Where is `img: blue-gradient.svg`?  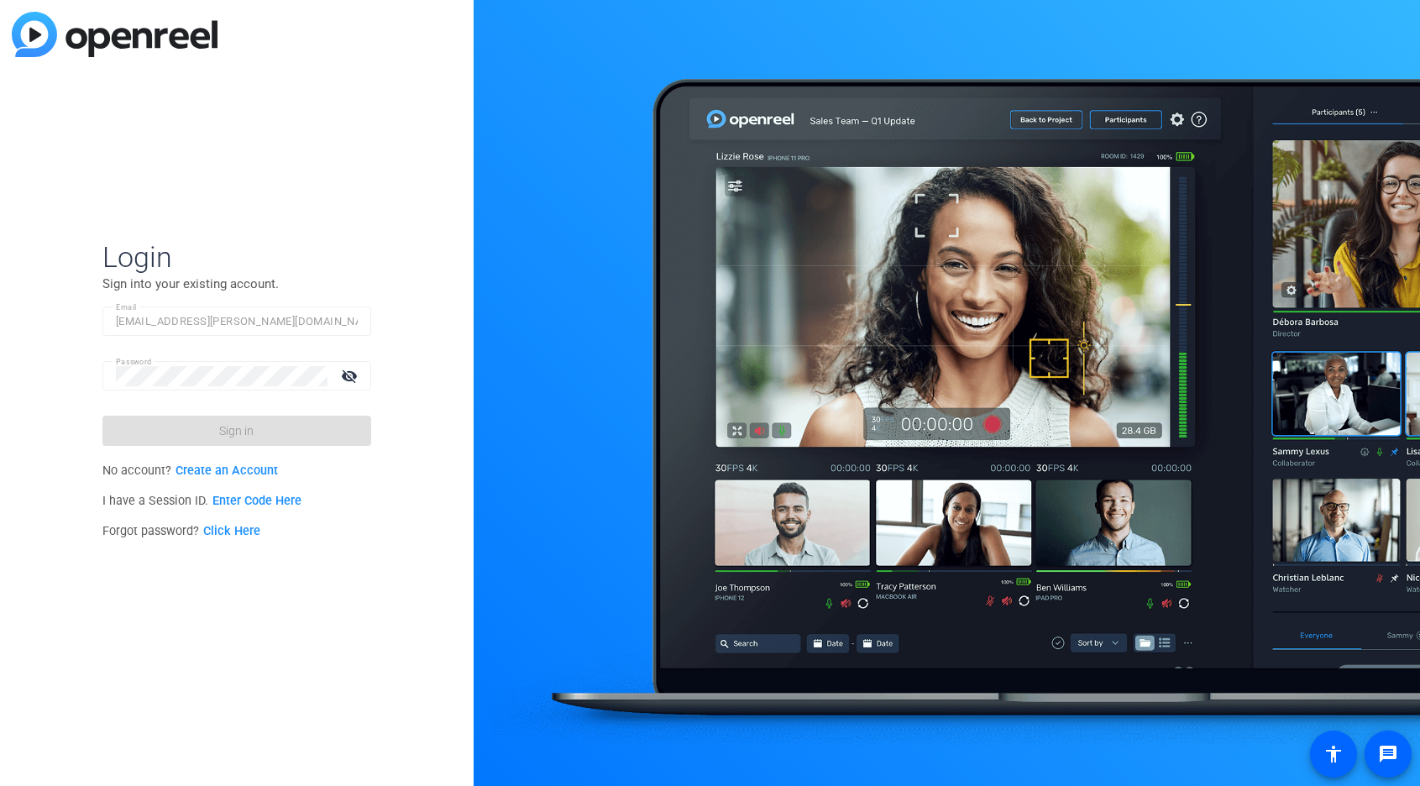 img: blue-gradient.svg is located at coordinates (114, 34).